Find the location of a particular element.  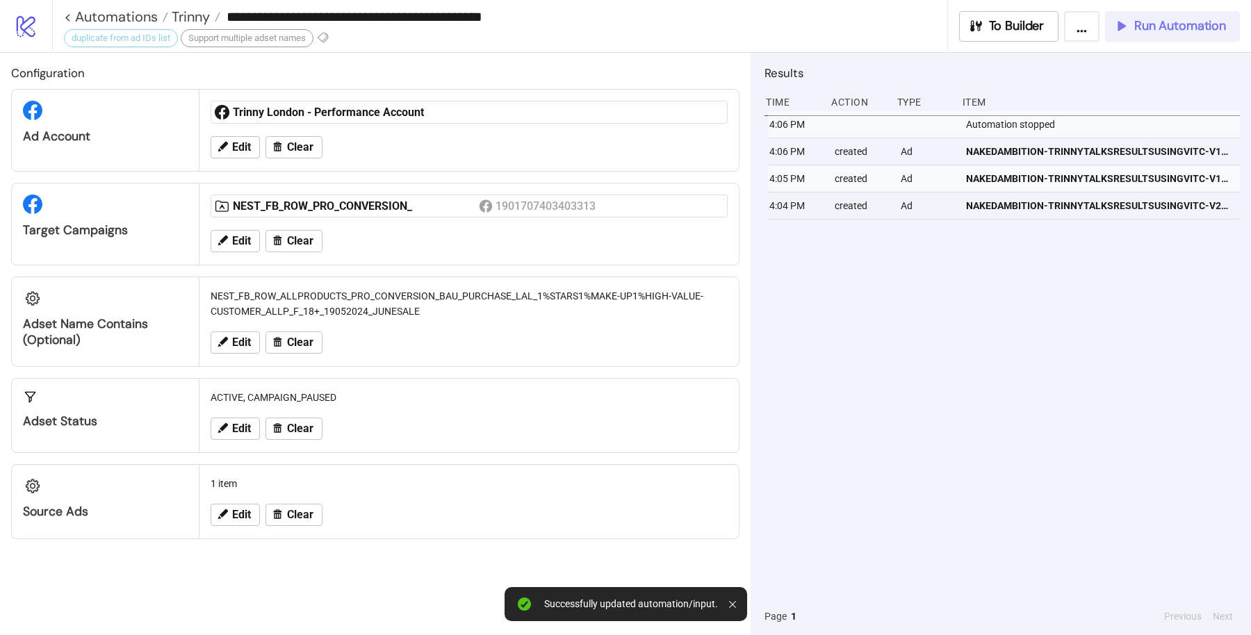

div: NEST_FB_ROW_PRO_CONVERSION_ is located at coordinates (356, 206).